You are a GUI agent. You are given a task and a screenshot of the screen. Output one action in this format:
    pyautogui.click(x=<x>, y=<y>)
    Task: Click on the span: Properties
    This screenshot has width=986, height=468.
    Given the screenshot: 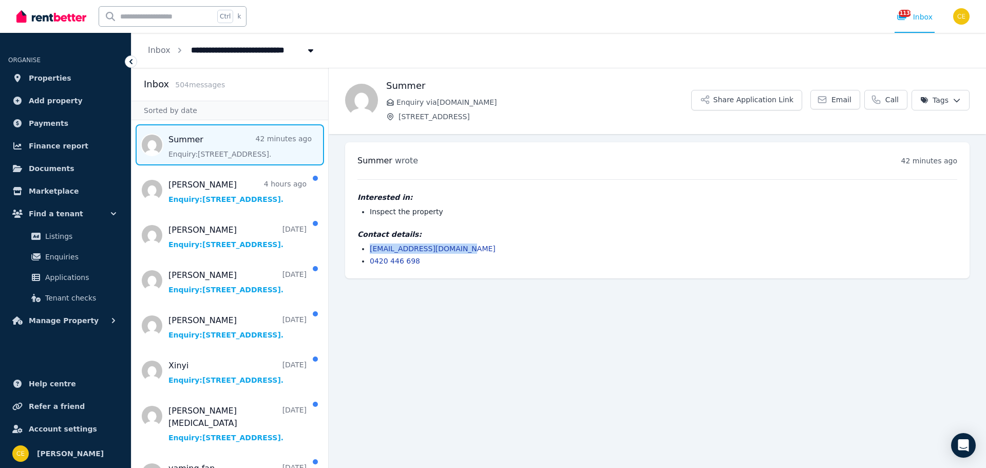 What is the action you would take?
    pyautogui.click(x=50, y=78)
    